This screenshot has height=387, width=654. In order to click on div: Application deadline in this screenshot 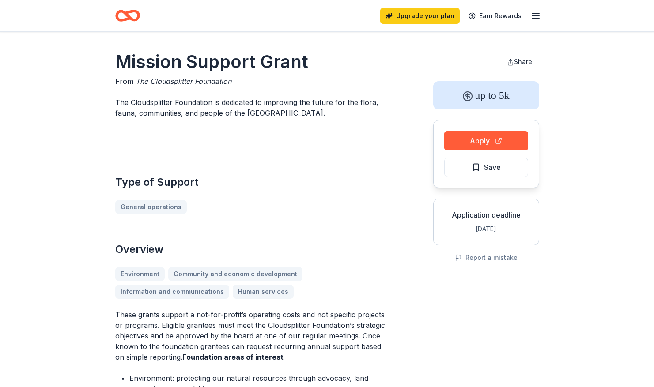, I will do `click(486, 215)`.